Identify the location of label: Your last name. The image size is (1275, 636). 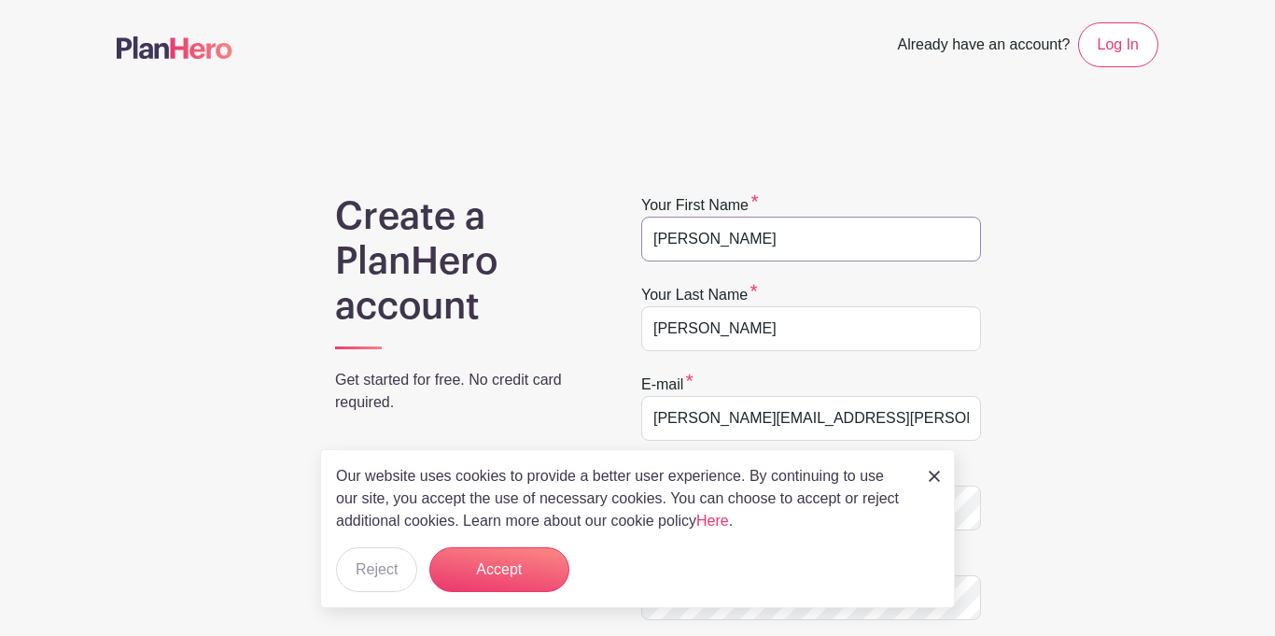
(699, 295).